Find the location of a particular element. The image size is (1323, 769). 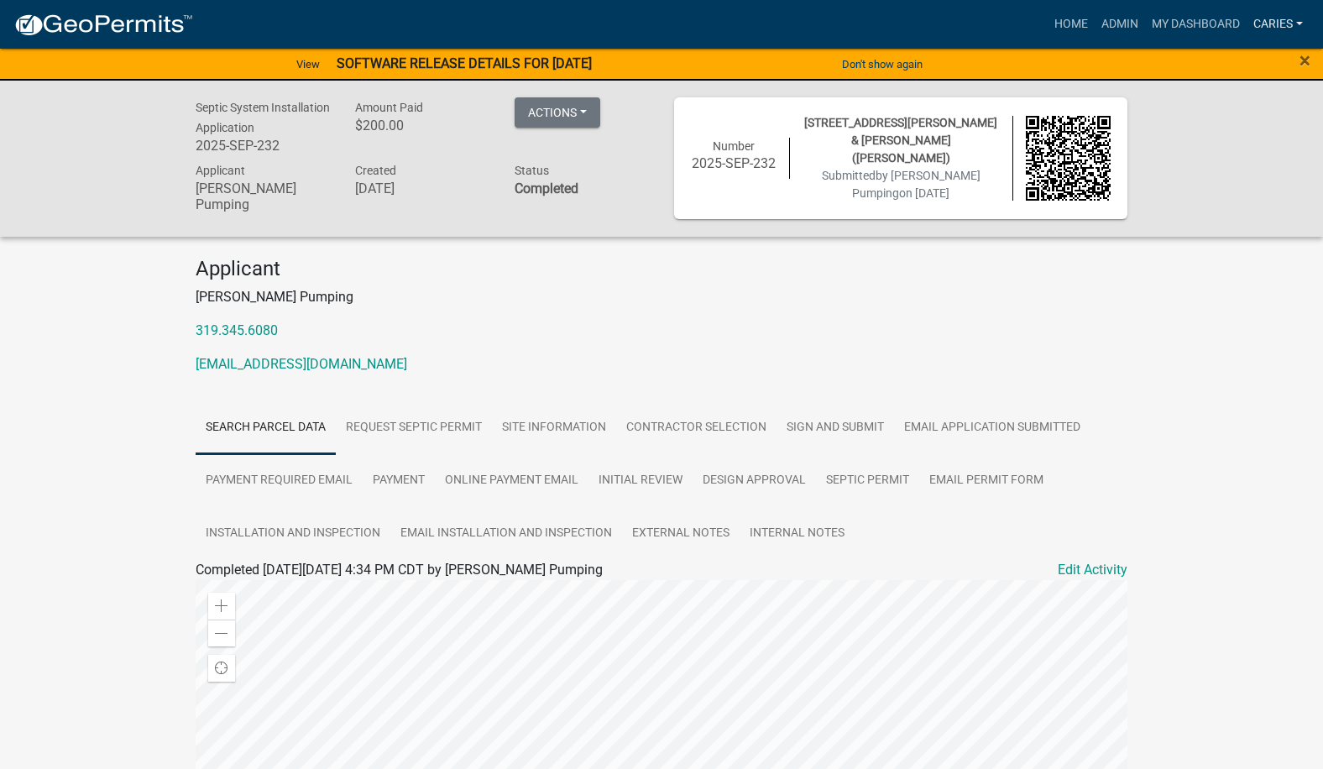

a: Internal Notes is located at coordinates (797, 534).